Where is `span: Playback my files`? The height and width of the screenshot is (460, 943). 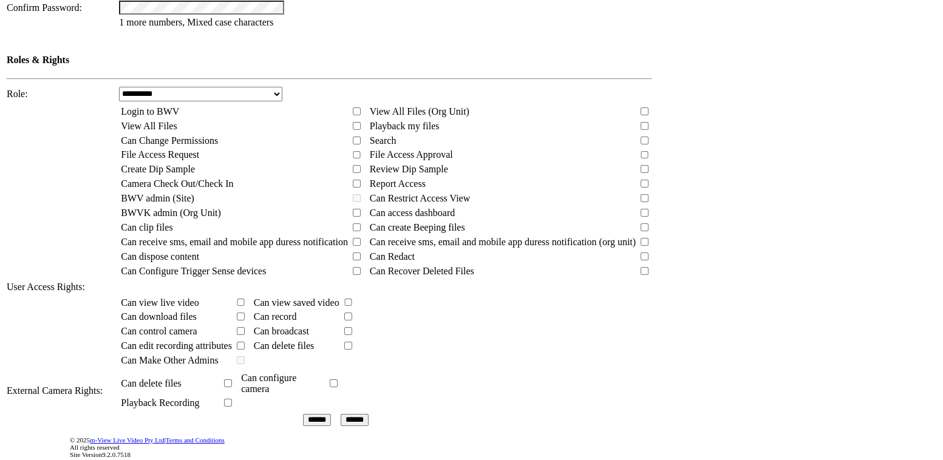
span: Playback my files is located at coordinates (404, 126).